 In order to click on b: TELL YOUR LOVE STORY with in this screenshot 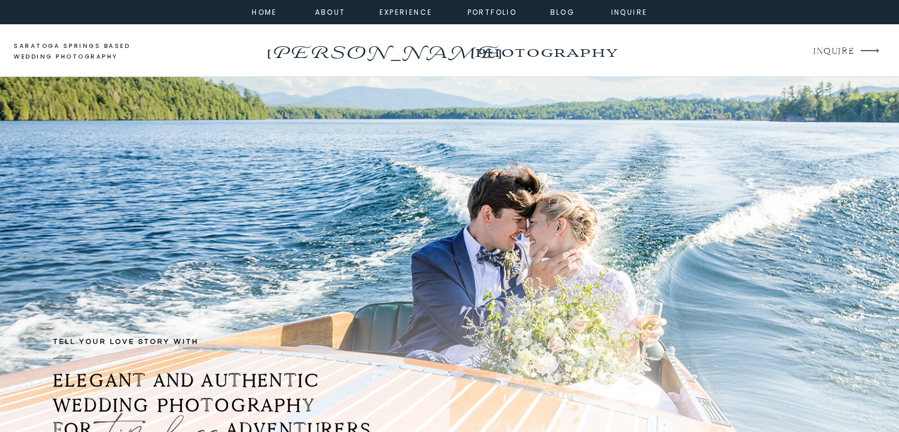, I will do `click(126, 341)`.